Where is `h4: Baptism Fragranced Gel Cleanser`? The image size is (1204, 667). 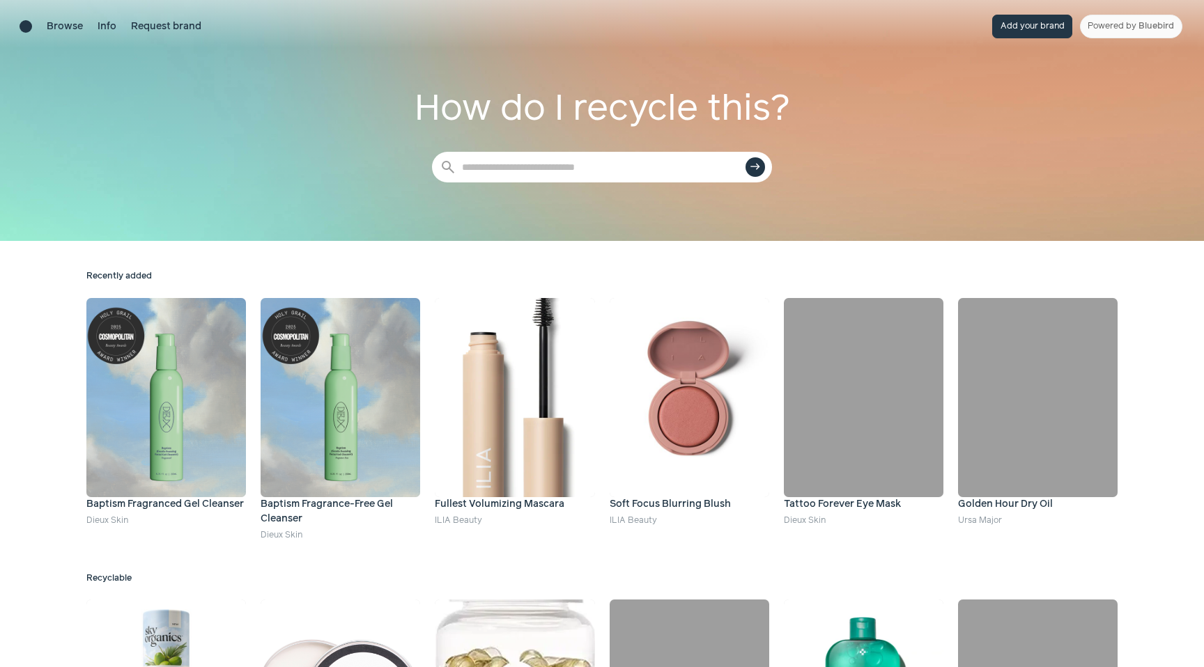
h4: Baptism Fragranced Gel Cleanser is located at coordinates (166, 504).